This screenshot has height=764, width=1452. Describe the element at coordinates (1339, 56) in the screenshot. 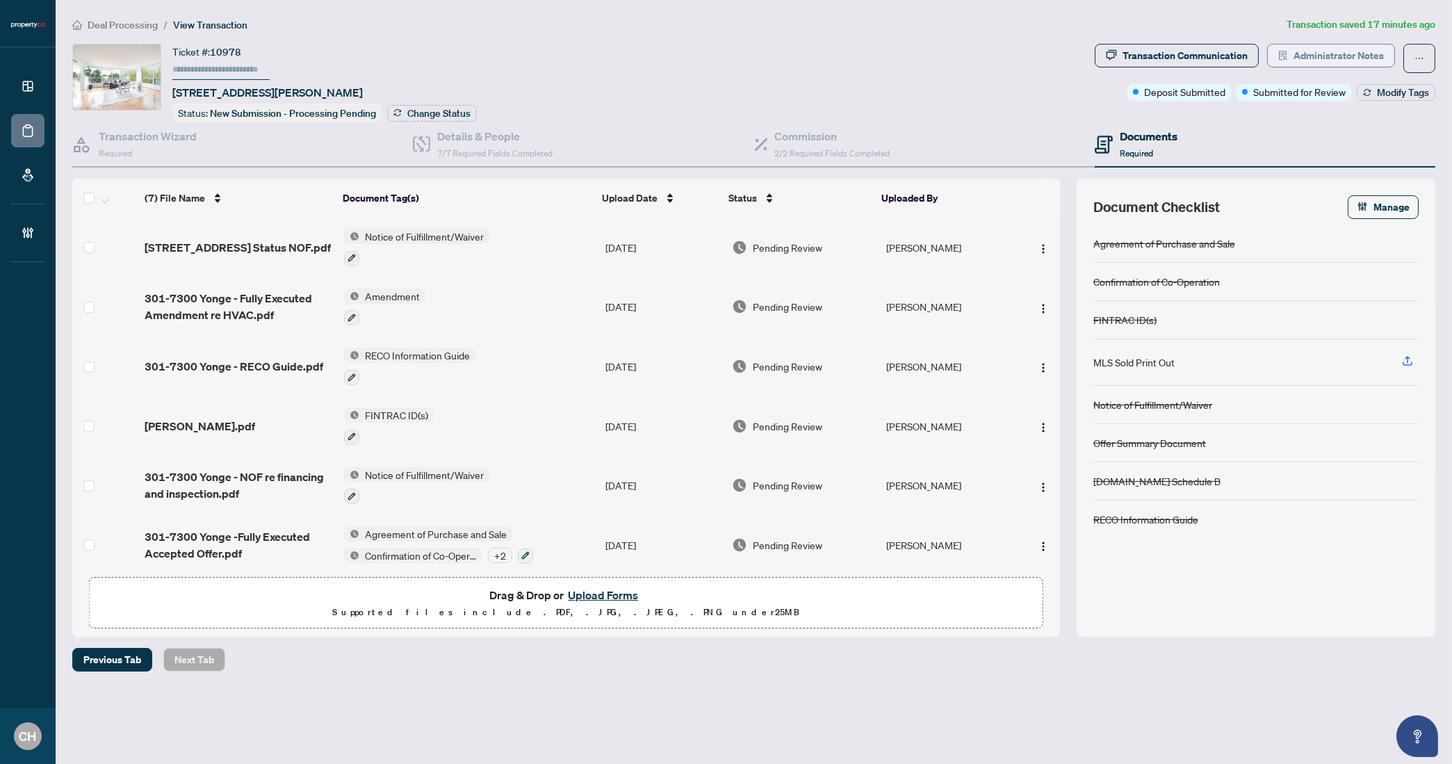

I see `span: Administrator Notes` at that location.